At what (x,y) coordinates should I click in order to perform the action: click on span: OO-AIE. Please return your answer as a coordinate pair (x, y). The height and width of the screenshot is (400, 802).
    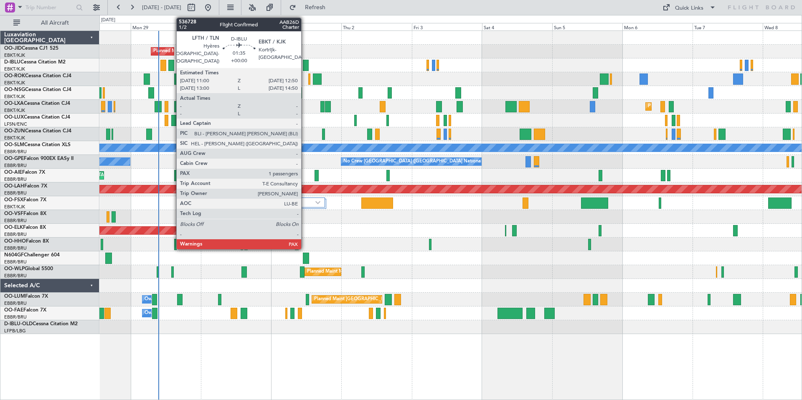
    Looking at the image, I should click on (13, 172).